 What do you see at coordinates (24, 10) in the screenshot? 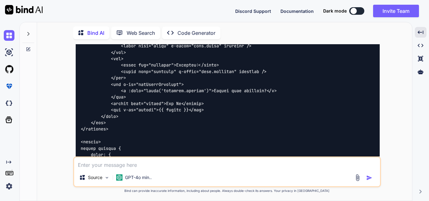
I see `img: Bind AI` at bounding box center [24, 10].